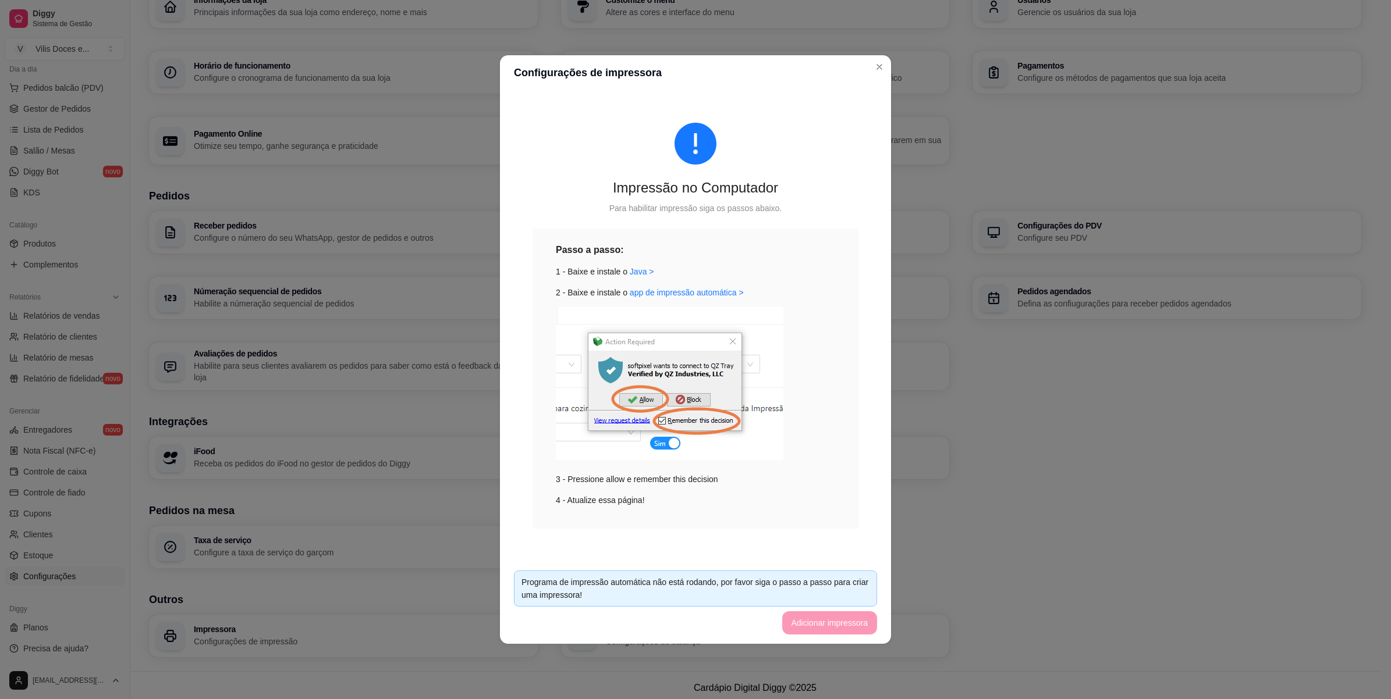  What do you see at coordinates (669, 383) in the screenshot?
I see `img: exemplo` at bounding box center [669, 383].